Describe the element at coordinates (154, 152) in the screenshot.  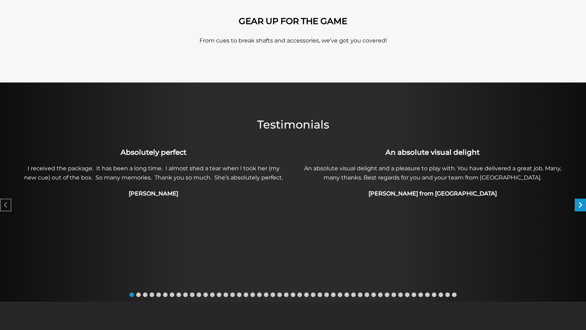
I see `h3: Absolutely perfect` at that location.